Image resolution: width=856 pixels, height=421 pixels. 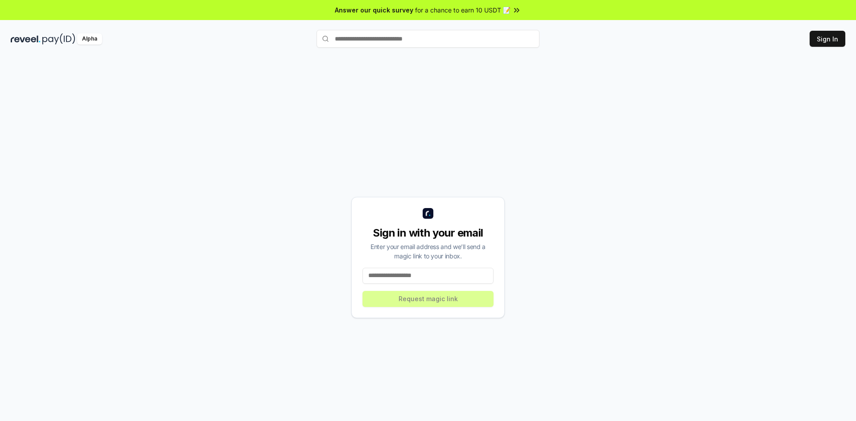 What do you see at coordinates (25, 39) in the screenshot?
I see `img: reveel_dark` at bounding box center [25, 39].